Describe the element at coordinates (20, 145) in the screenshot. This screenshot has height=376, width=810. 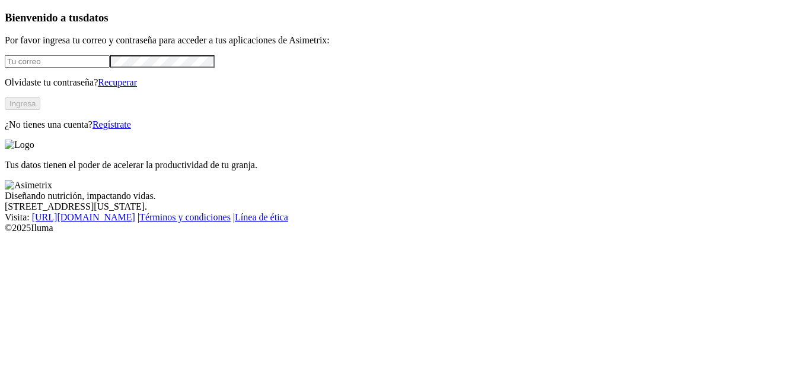
I see `img: Logo` at that location.